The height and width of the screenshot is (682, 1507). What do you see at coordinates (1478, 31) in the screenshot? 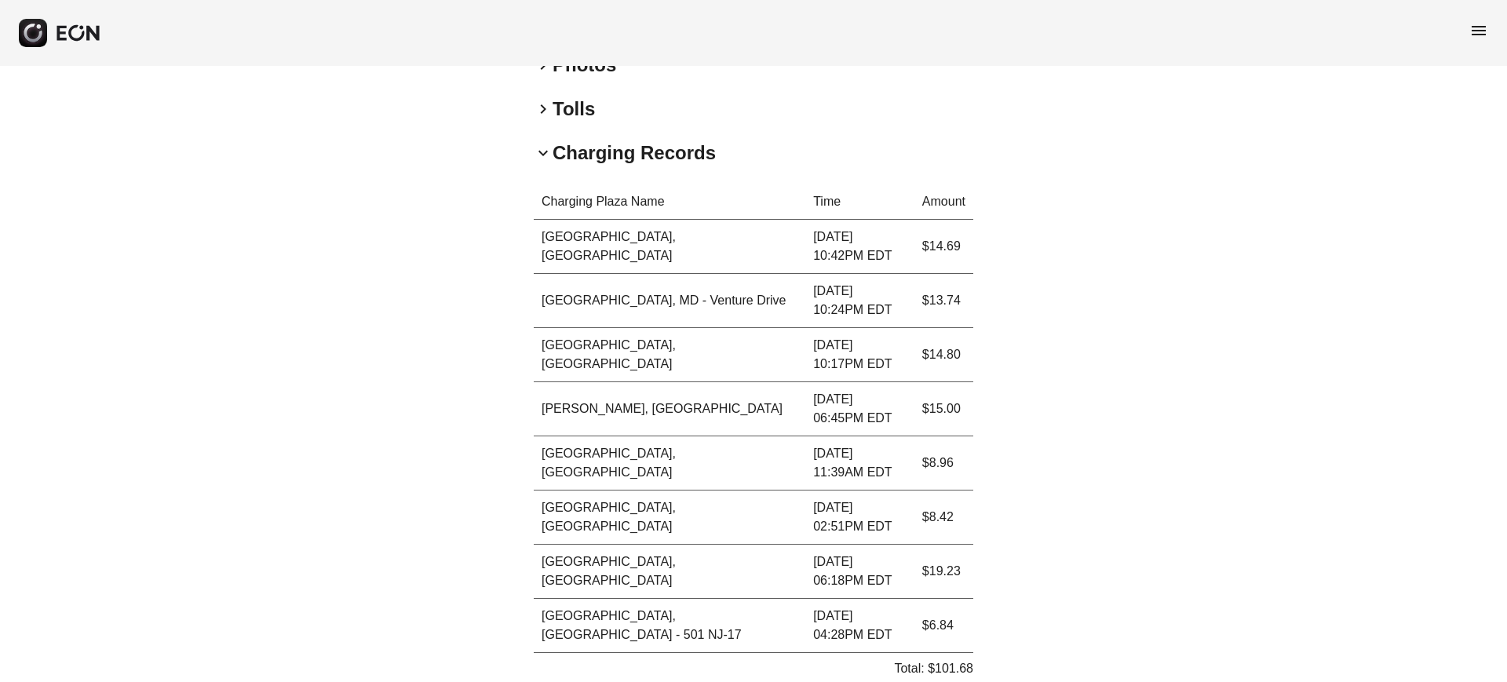
I see `span: menu` at bounding box center [1478, 31].